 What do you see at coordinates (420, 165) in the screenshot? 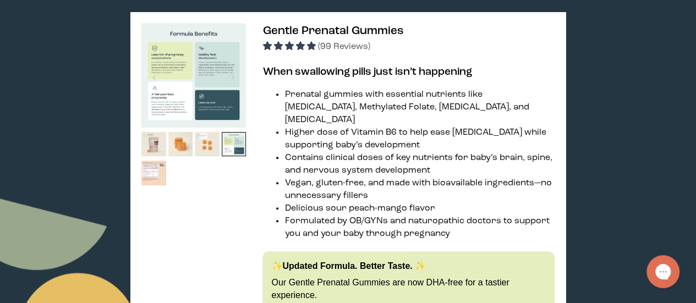
I see `li: Contains clinical doses of key nutrients for baby’s brain, spine, and nervous system development` at bounding box center [420, 165].